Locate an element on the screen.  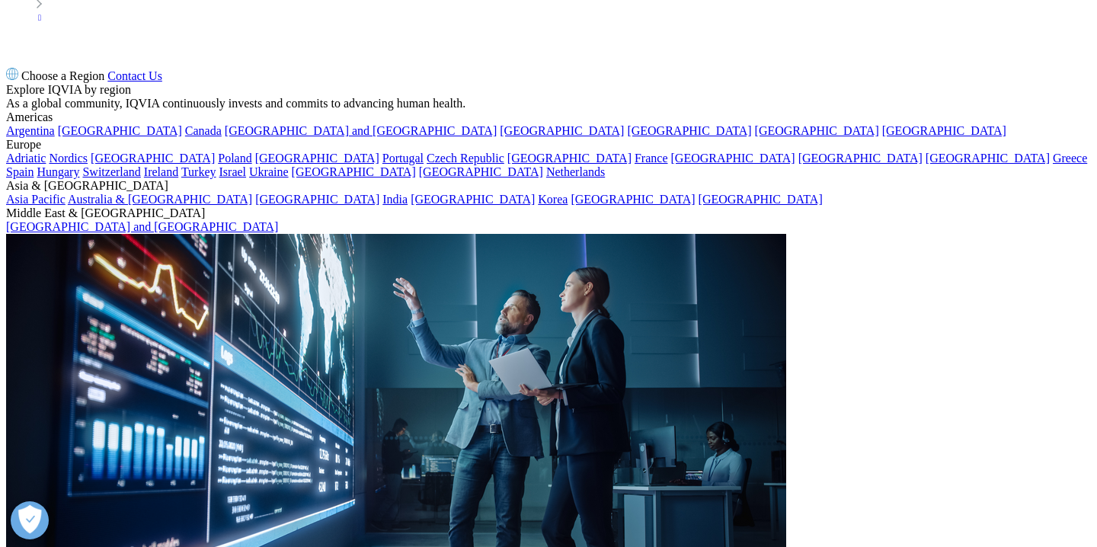
a: Asia Pacific is located at coordinates (36, 199).